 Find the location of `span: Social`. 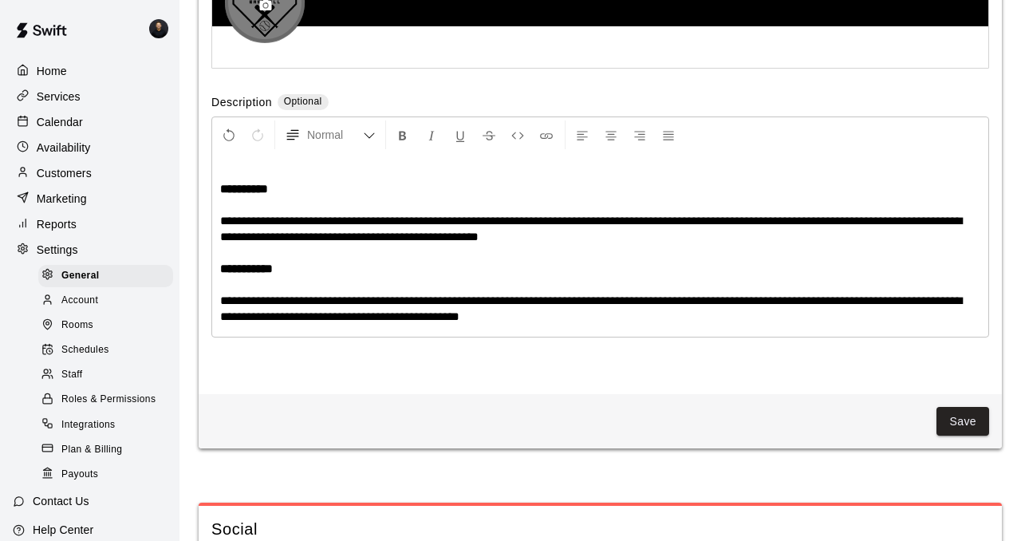

span: Social is located at coordinates (600, 529).